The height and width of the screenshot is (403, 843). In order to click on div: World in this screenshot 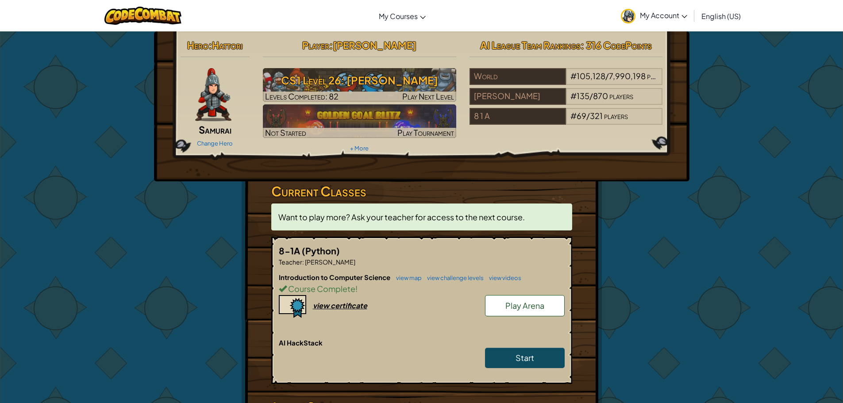, I will do `click(518, 77)`.